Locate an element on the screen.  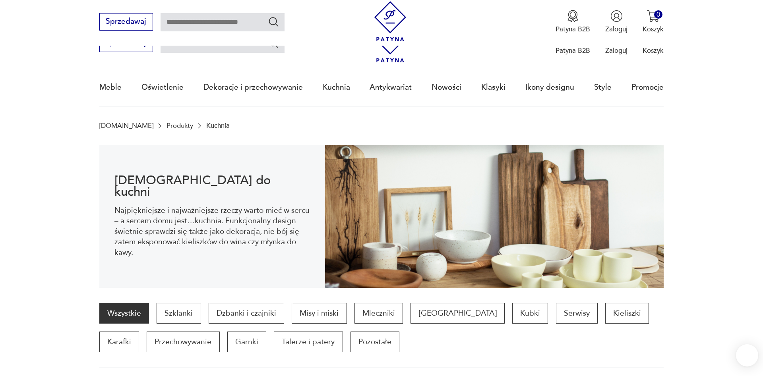
p: Mleczniki is located at coordinates (379, 314).